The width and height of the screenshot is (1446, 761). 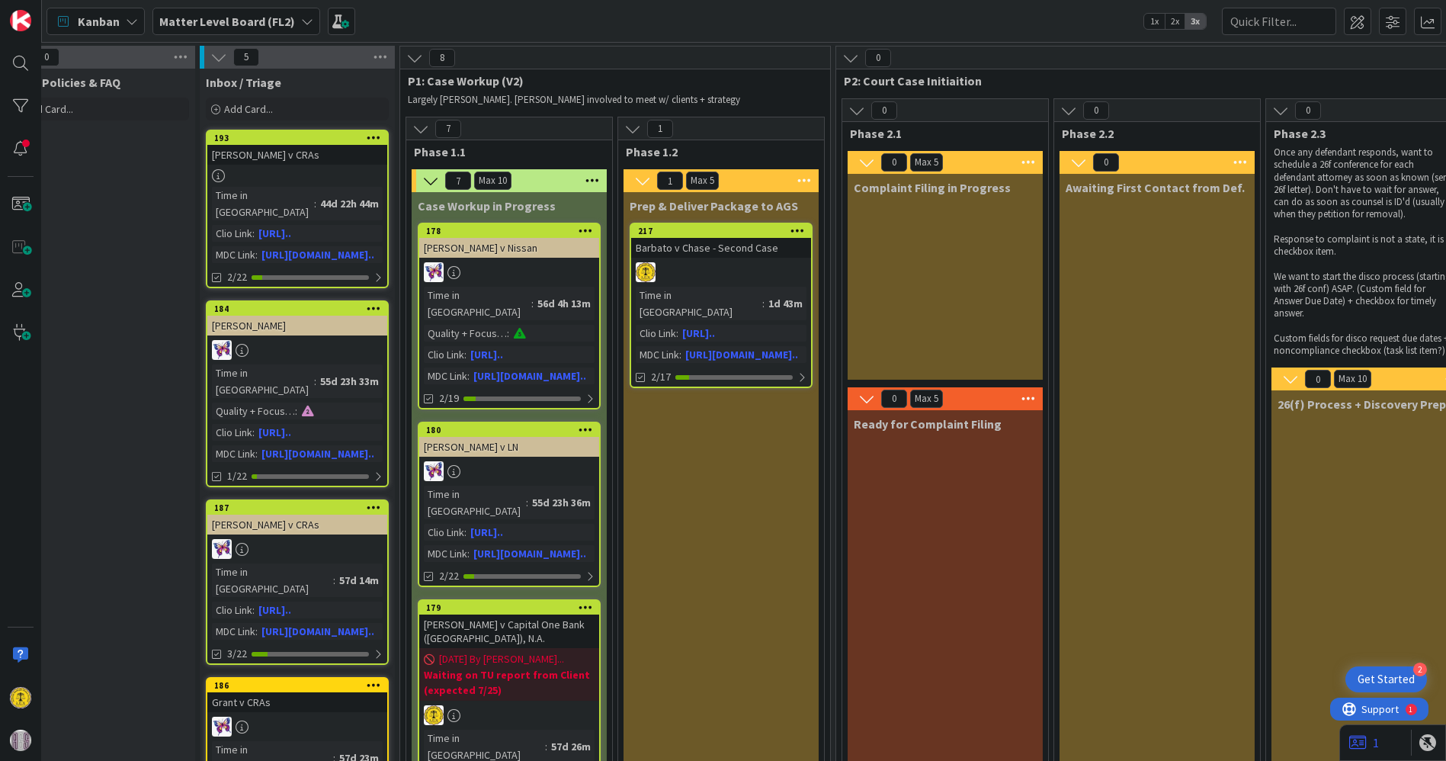 What do you see at coordinates (248, 109) in the screenshot?
I see `span: Add Card...` at bounding box center [248, 109].